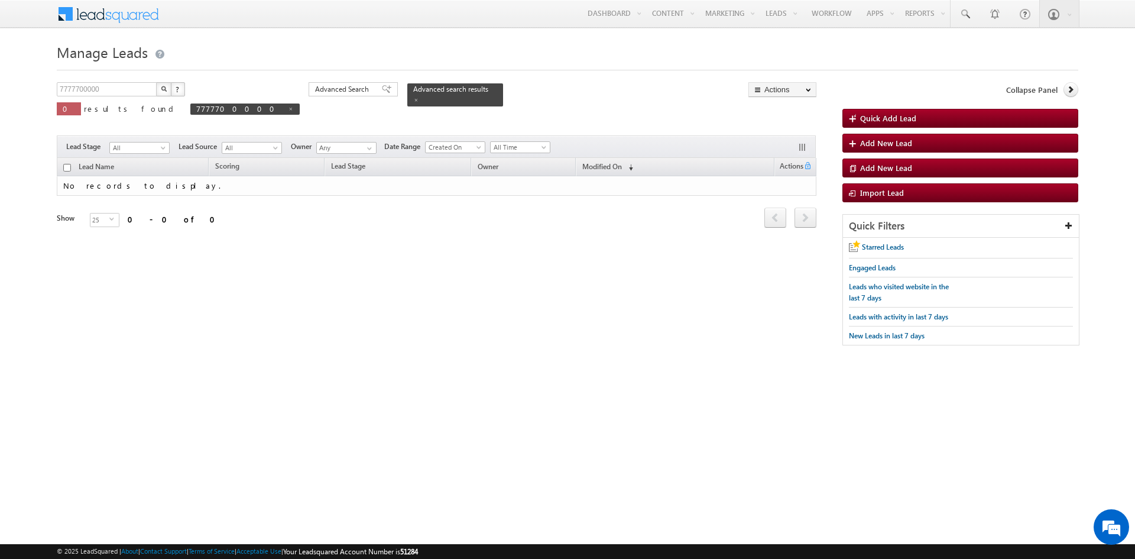 This screenshot has height=559, width=1135. What do you see at coordinates (1032, 90) in the screenshot?
I see `span: Collapse Panel` at bounding box center [1032, 90].